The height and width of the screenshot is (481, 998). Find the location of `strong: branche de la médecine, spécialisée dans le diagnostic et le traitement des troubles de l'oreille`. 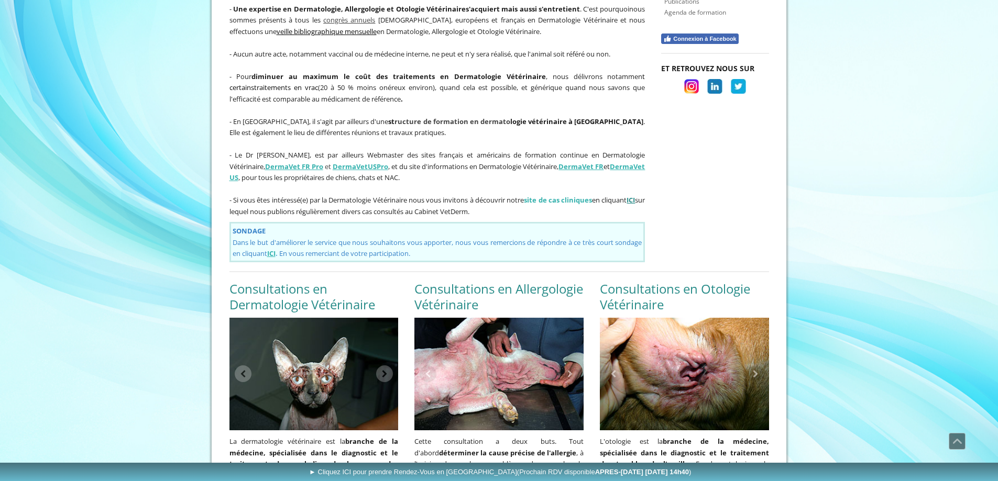

strong: branche de la médecine, spécialisée dans le diagnostic et le traitement des troubles de l'oreille is located at coordinates (684, 453).